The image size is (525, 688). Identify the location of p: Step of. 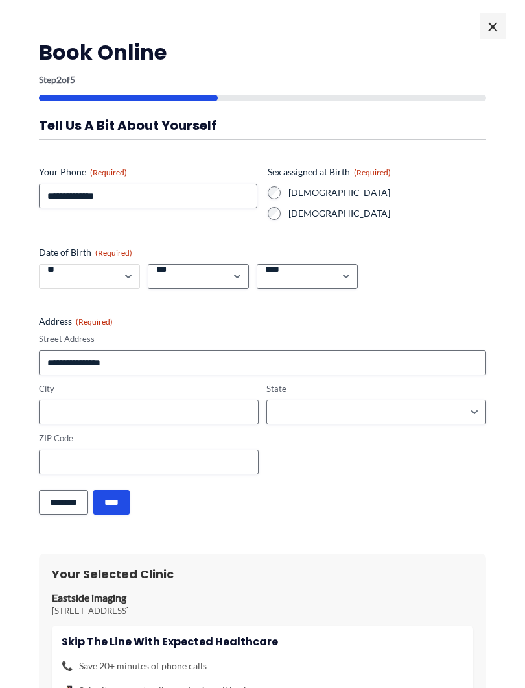
(263, 80).